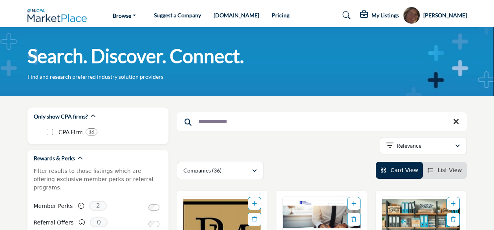 Image resolution: width=494 pixels, height=230 pixels. What do you see at coordinates (322, 121) in the screenshot?
I see `input: Search Keyword` at bounding box center [322, 121].